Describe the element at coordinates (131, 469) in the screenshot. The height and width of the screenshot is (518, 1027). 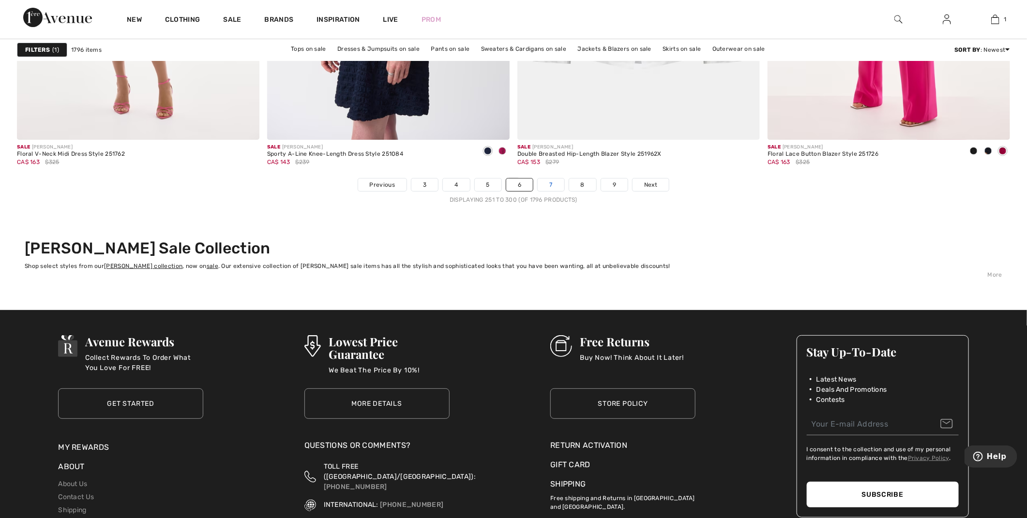
I see `div: About` at that location.